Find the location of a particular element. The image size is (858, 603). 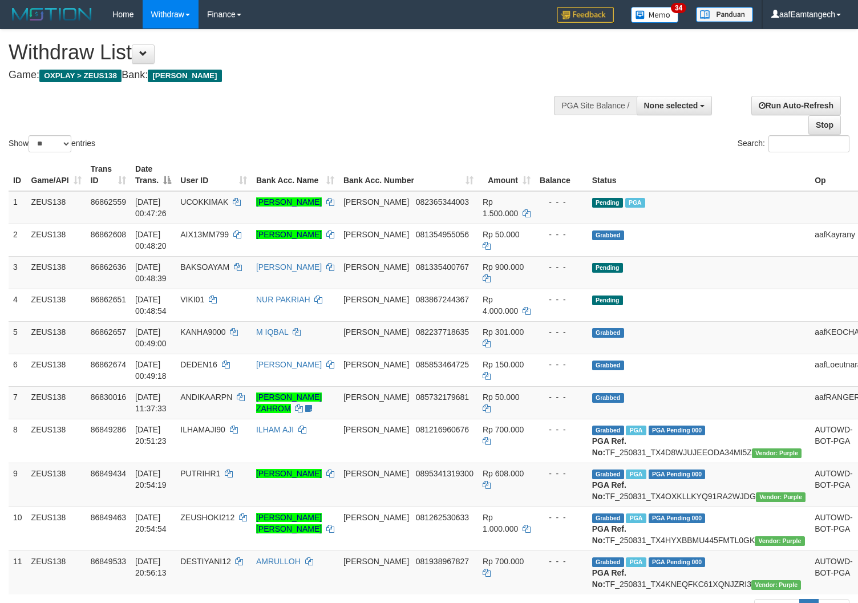

a: Run Auto-Refresh is located at coordinates (796, 106).